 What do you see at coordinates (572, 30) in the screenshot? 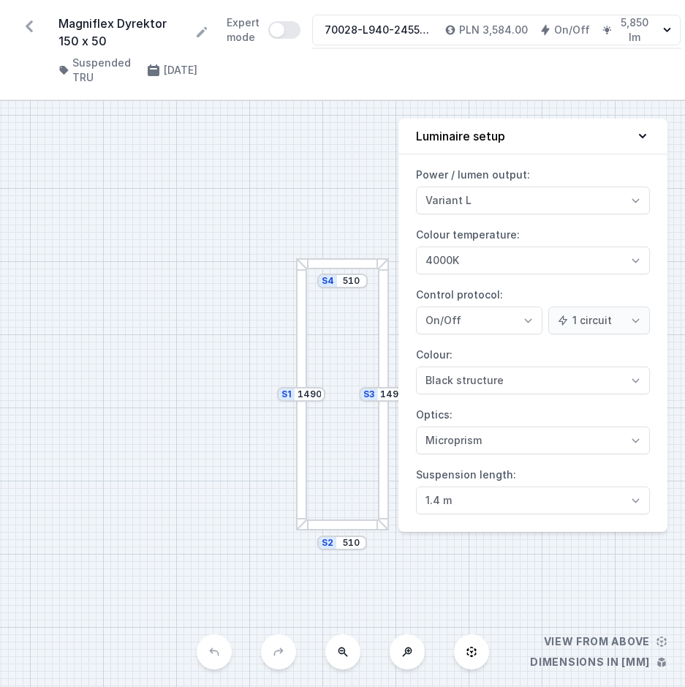
I see `h4: On/Off` at bounding box center [572, 30].